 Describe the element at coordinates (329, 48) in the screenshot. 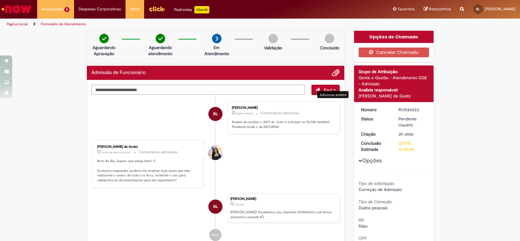

I see `p: Concluído` at that location.